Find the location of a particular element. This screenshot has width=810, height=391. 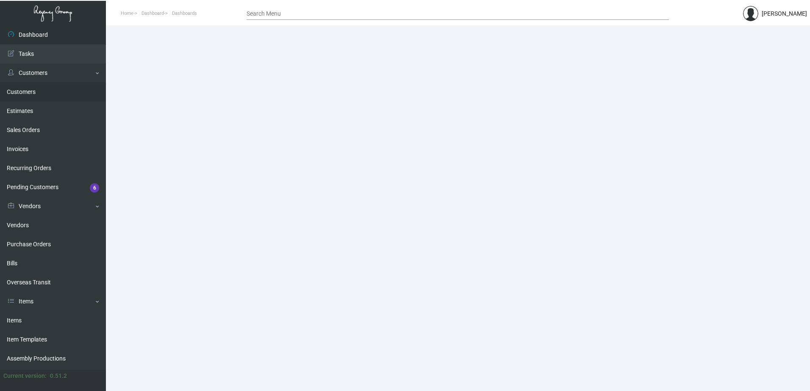

img: admin@bootstrapmaster.com is located at coordinates (750, 14).